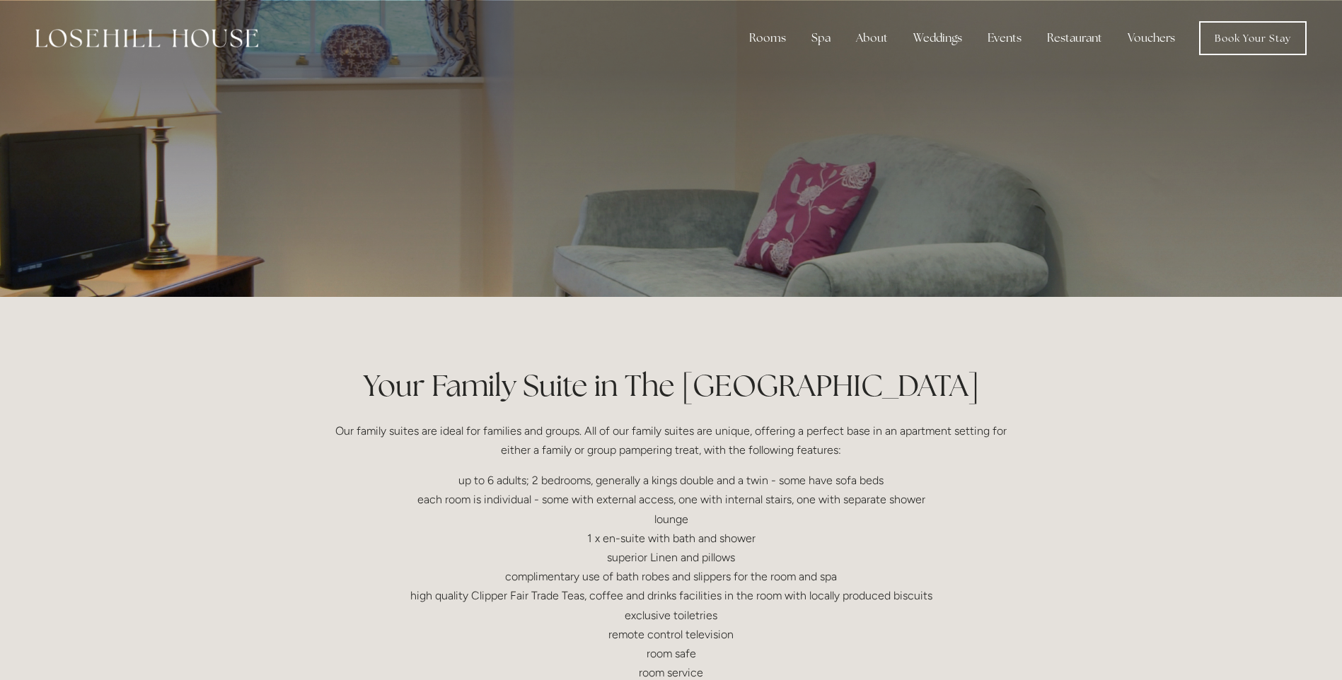  Describe the element at coordinates (767, 38) in the screenshot. I see `div: Rooms` at that location.